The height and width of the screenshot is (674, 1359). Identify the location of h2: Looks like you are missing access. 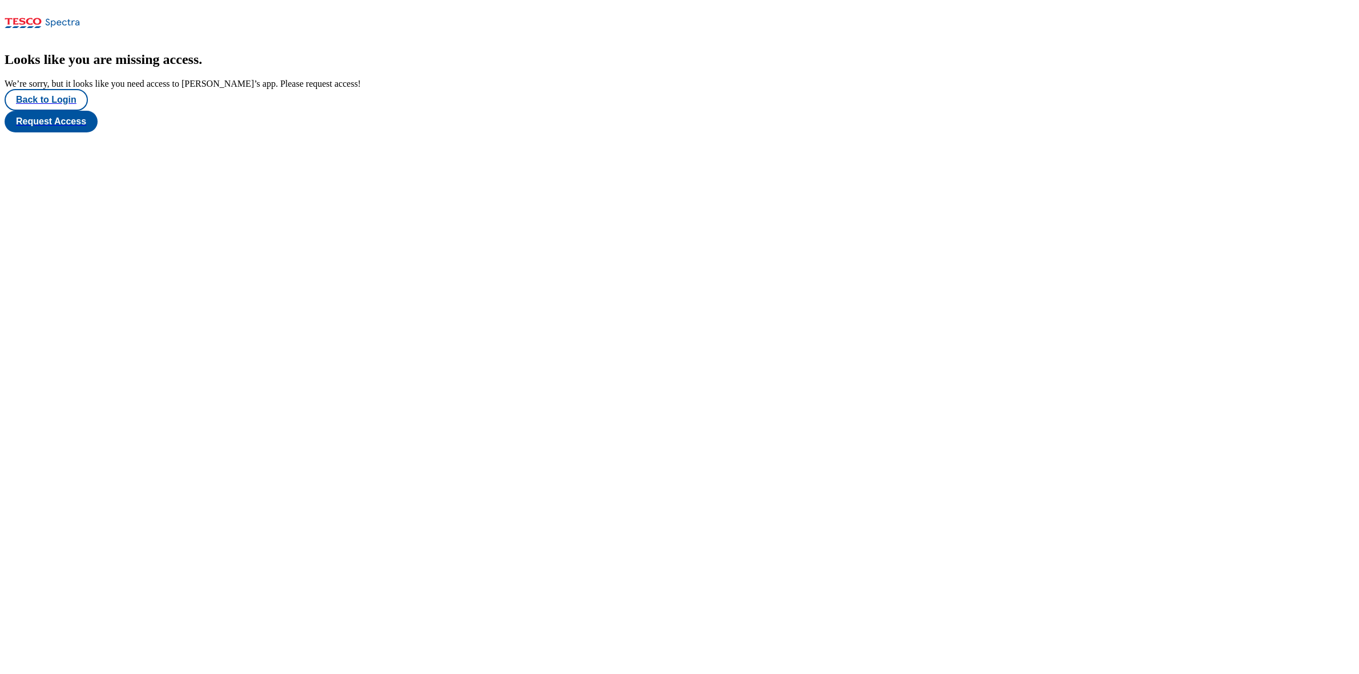
(679, 59).